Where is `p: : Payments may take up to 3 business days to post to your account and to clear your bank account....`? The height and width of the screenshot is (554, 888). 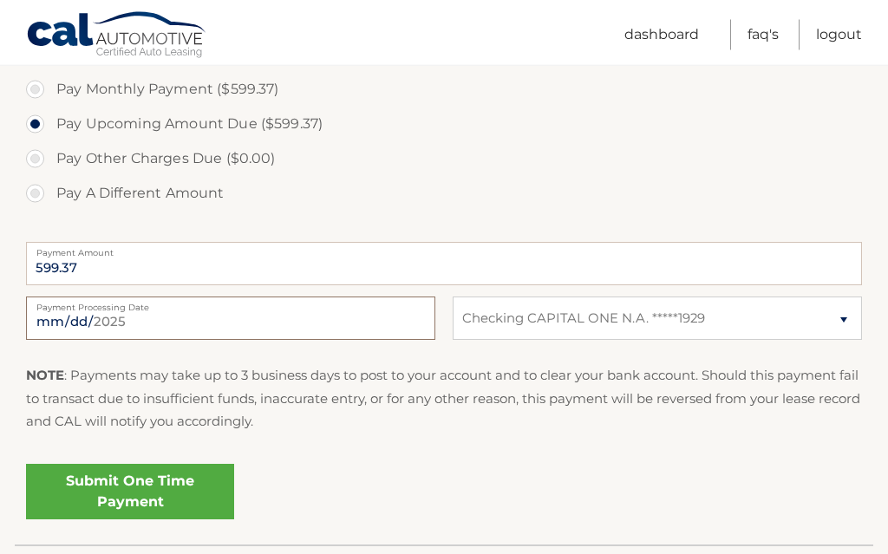 p: : Payments may take up to 3 business days to post to your account and to clear your bank account.... is located at coordinates (444, 399).